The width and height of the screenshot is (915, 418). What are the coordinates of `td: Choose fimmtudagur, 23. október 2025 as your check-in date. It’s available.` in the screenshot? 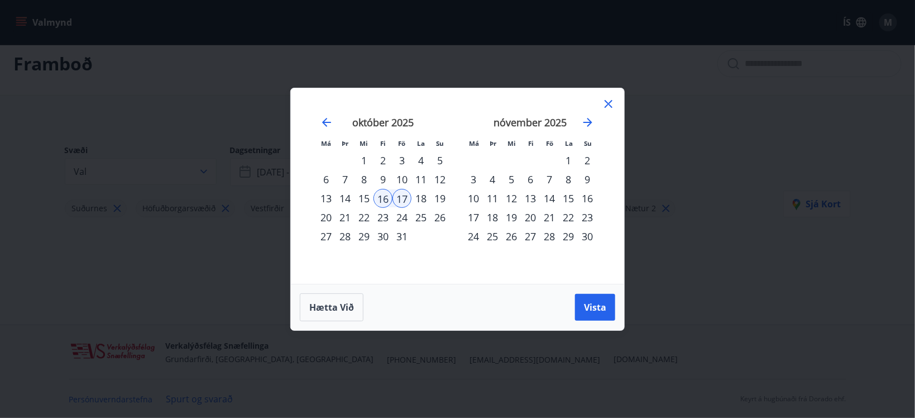 It's located at (383, 217).